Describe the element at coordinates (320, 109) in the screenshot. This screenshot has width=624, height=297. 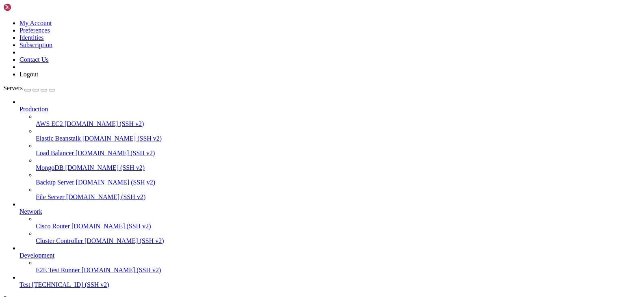
I see `a: Production` at that location.